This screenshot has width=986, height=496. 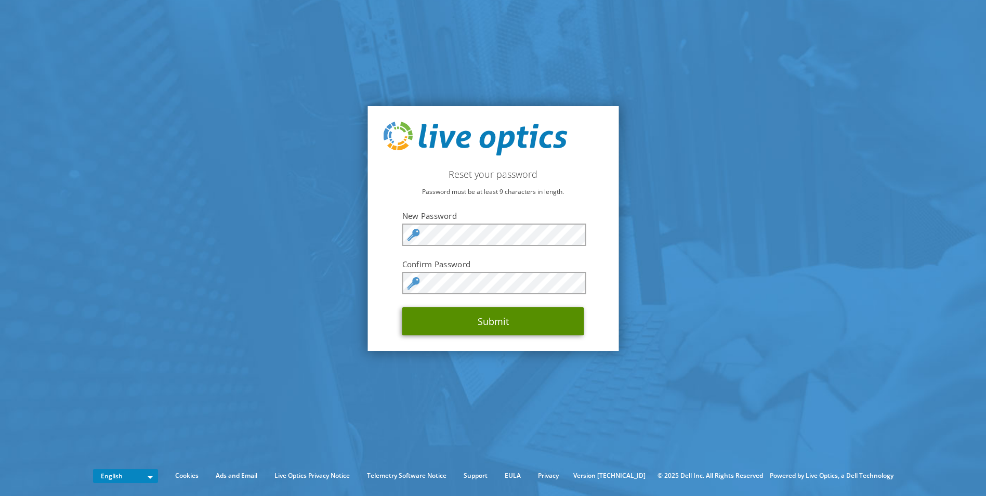 What do you see at coordinates (831, 475) in the screenshot?
I see `li: Powered by Live Optics, a Dell Technology` at bounding box center [831, 475].